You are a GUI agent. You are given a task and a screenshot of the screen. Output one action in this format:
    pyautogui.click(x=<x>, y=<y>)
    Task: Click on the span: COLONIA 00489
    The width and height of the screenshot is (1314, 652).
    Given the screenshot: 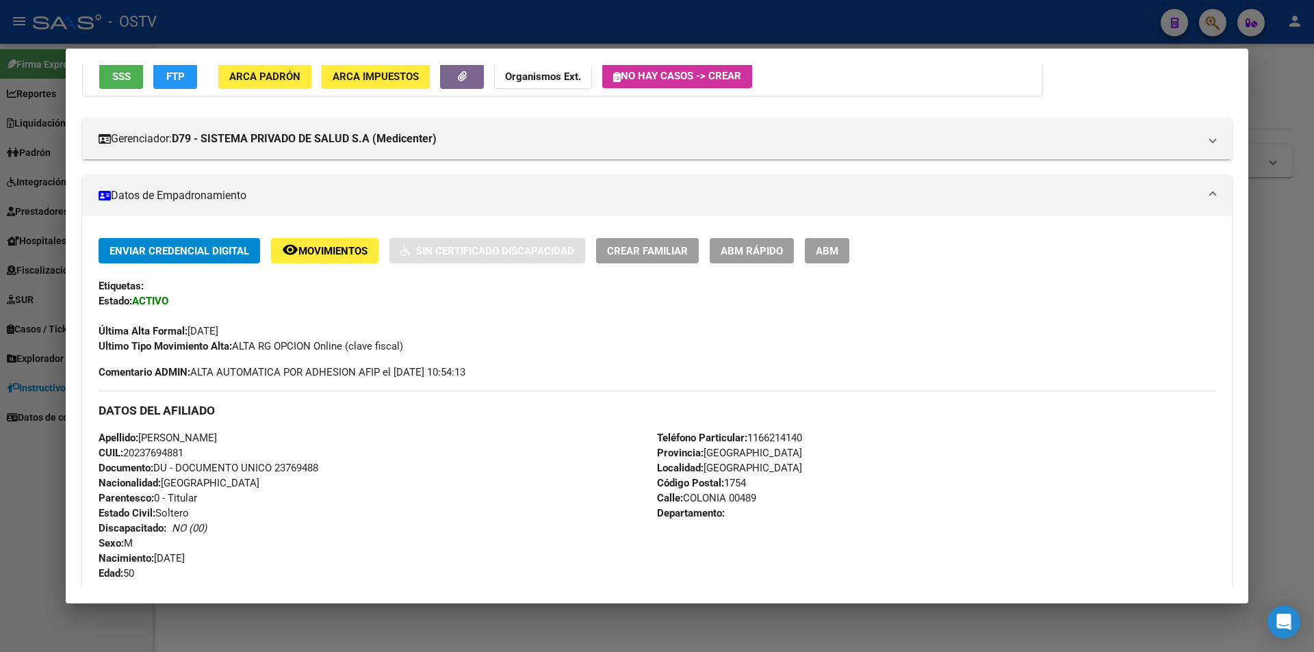 What is the action you would take?
    pyautogui.click(x=706, y=498)
    